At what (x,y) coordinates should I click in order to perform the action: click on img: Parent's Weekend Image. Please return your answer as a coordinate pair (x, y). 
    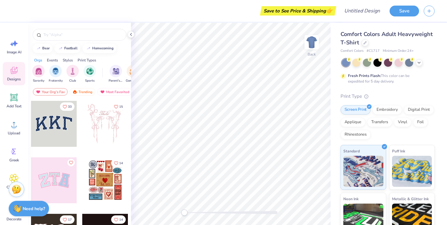
    Looking at the image, I should click on (116, 71).